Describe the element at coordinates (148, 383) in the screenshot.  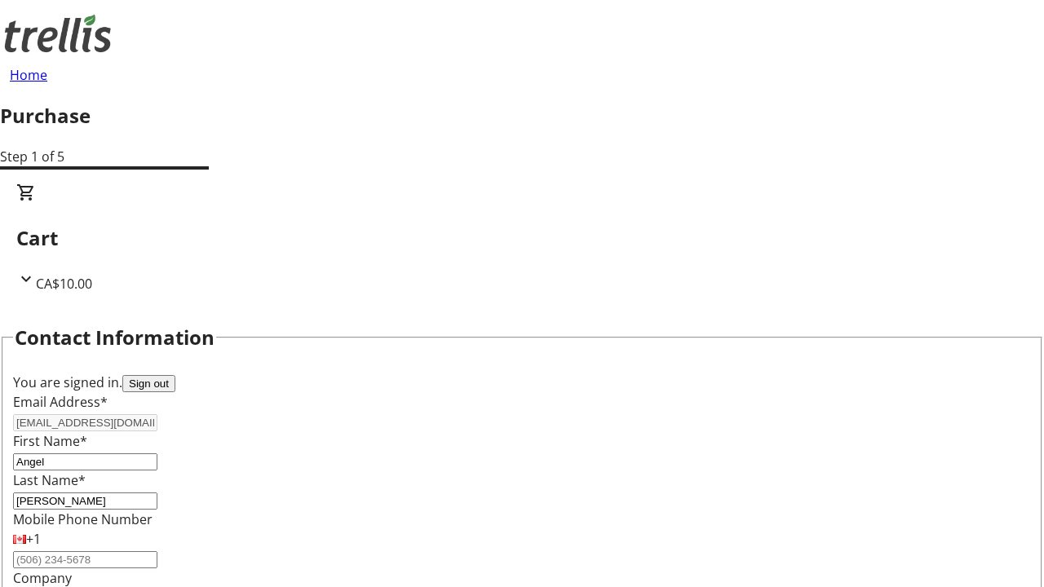
I see `button: Sign out` at that location.